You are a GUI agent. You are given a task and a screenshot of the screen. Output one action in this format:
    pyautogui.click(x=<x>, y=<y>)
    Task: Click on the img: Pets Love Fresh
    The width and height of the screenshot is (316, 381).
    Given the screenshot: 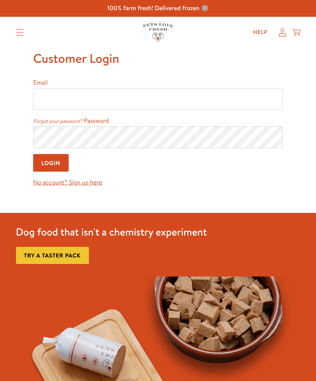 What is the action you would take?
    pyautogui.click(x=158, y=32)
    